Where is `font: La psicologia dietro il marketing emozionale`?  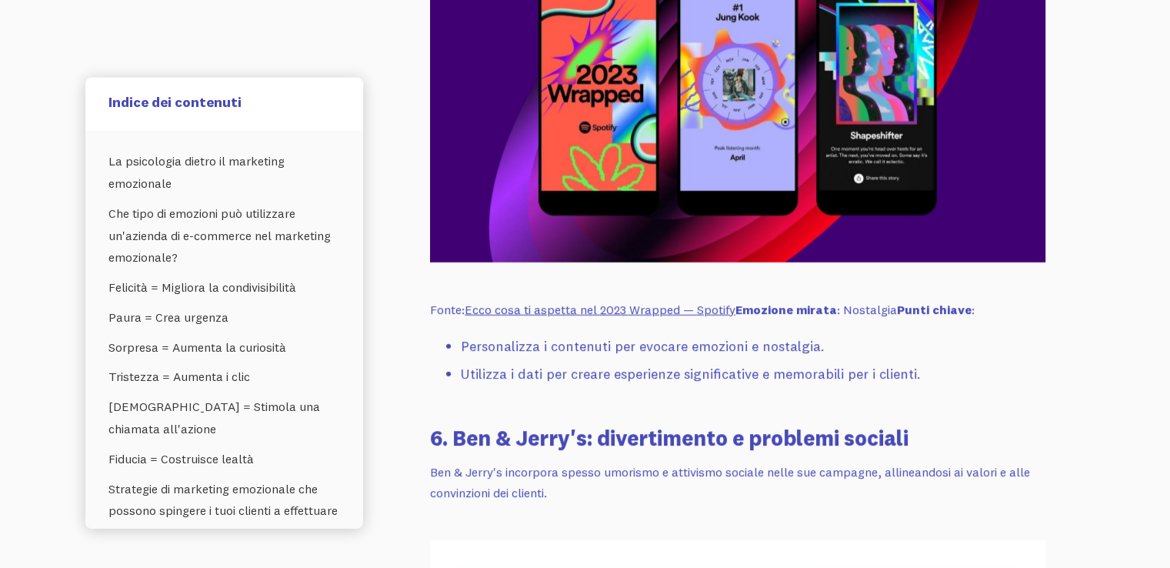
font: La psicologia dietro il marketing emozionale is located at coordinates (196, 171).